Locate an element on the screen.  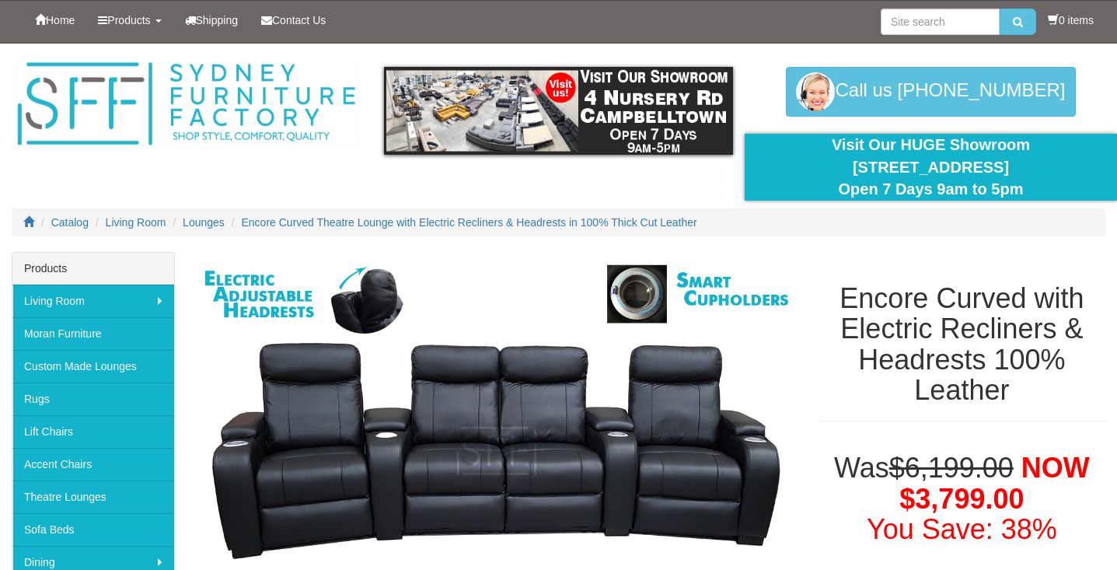
a: Encore Curved Theatre Lounge with Electric Recliners & Headrests in 100% Thick Cut Leather is located at coordinates (470, 222).